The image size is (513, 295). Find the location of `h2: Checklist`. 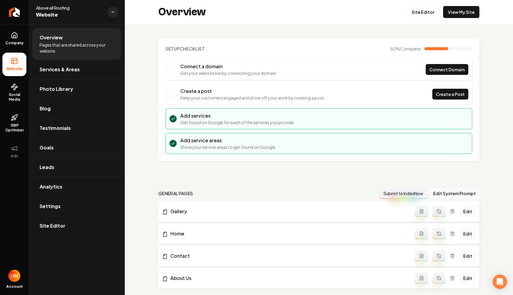

h2: Checklist is located at coordinates (185, 49).